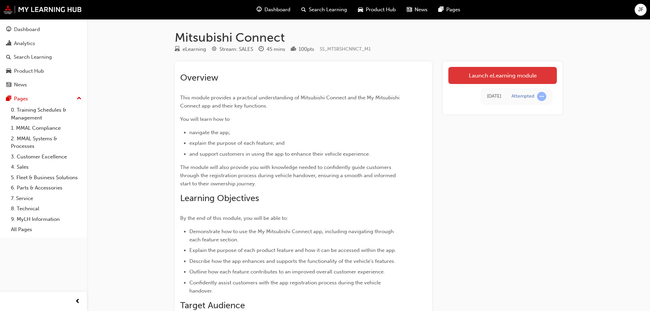 The height and width of the screenshot is (311, 650). What do you see at coordinates (236, 49) in the screenshot?
I see `div: Stream: SALES` at bounding box center [236, 49].